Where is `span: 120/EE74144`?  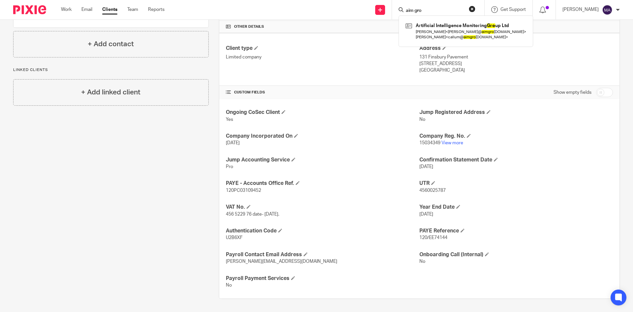 span: 120/EE74144 is located at coordinates (433, 237).